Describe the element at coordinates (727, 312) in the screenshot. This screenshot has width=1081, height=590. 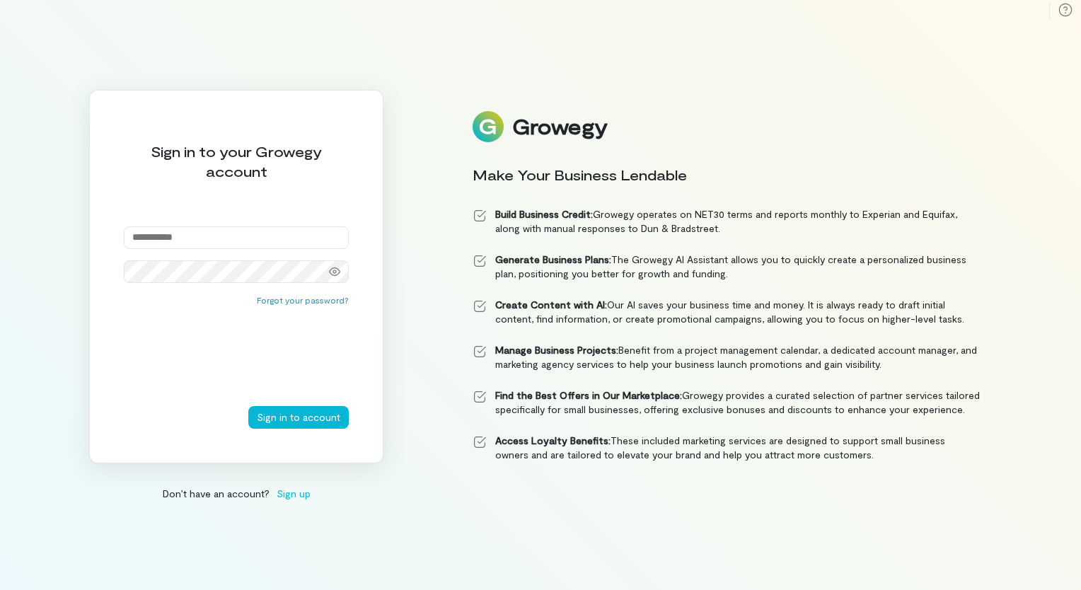
I see `li: Our AI saves your business time and money. It is always ready to draft initial content, find info...` at that location.